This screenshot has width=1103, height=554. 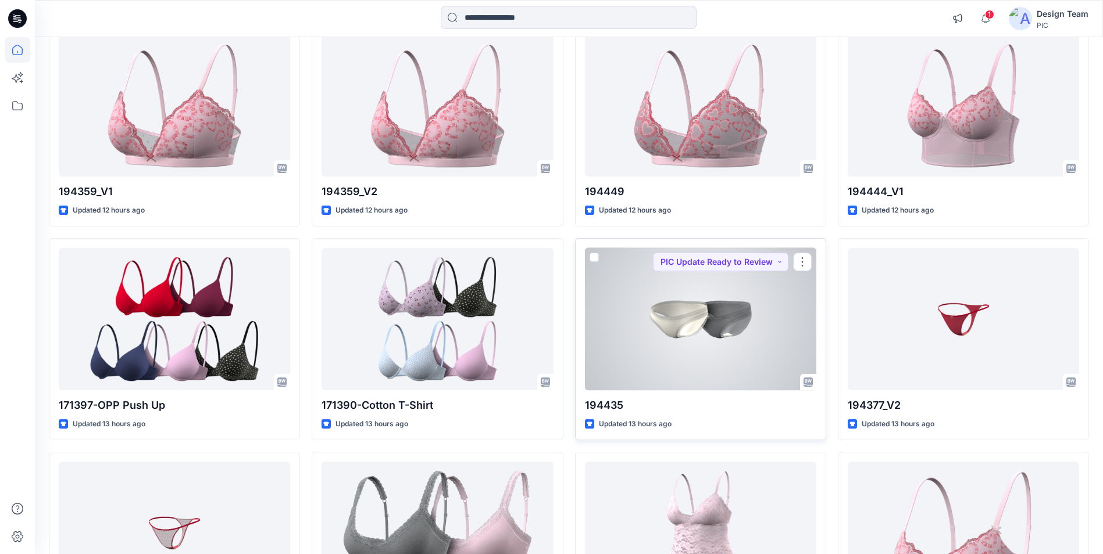 I want to click on a: 171397-OPP Push Up, so click(x=174, y=319).